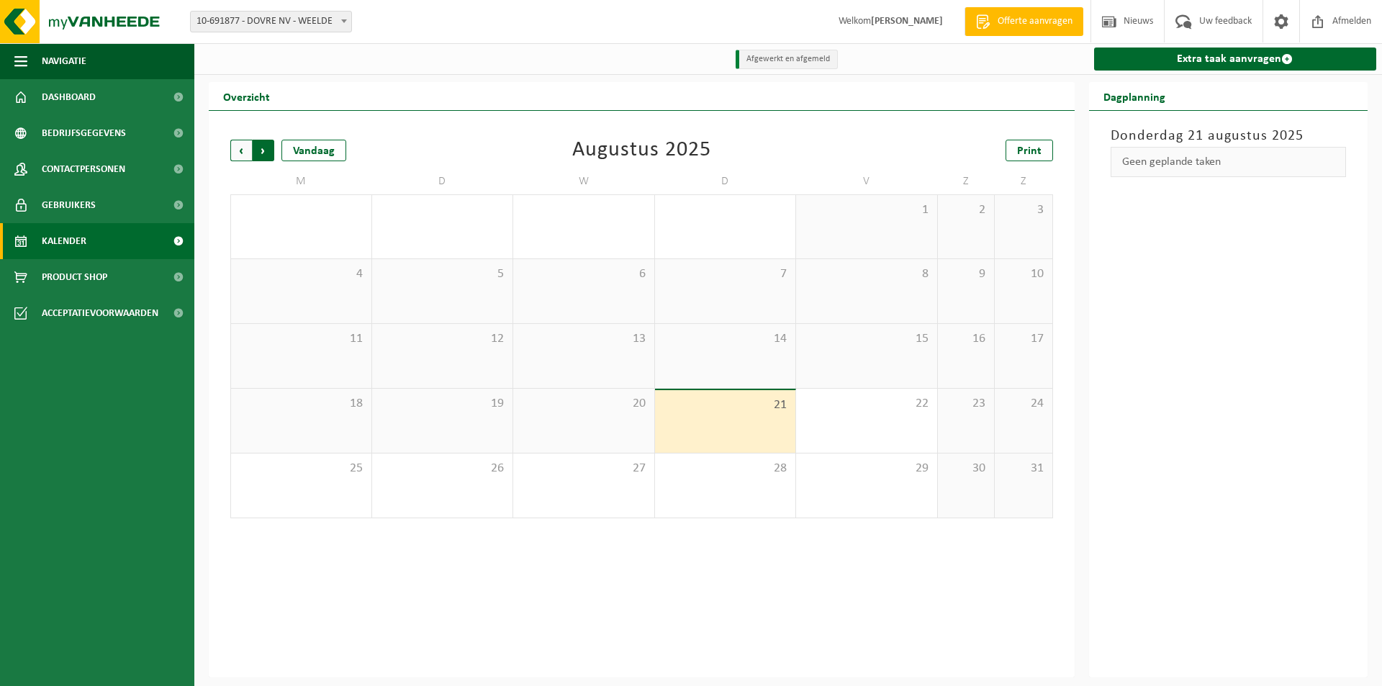 This screenshot has width=1382, height=686. Describe the element at coordinates (1229, 162) in the screenshot. I see `div: Geen geplande taken` at that location.